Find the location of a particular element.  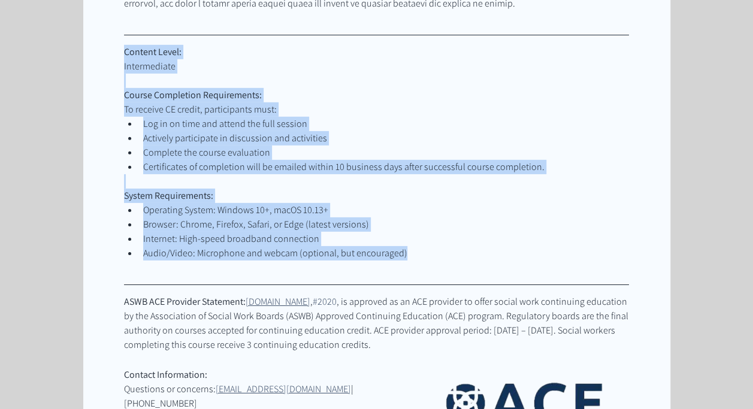

span: Internet: High-speed broadband connection is located at coordinates (231, 238).